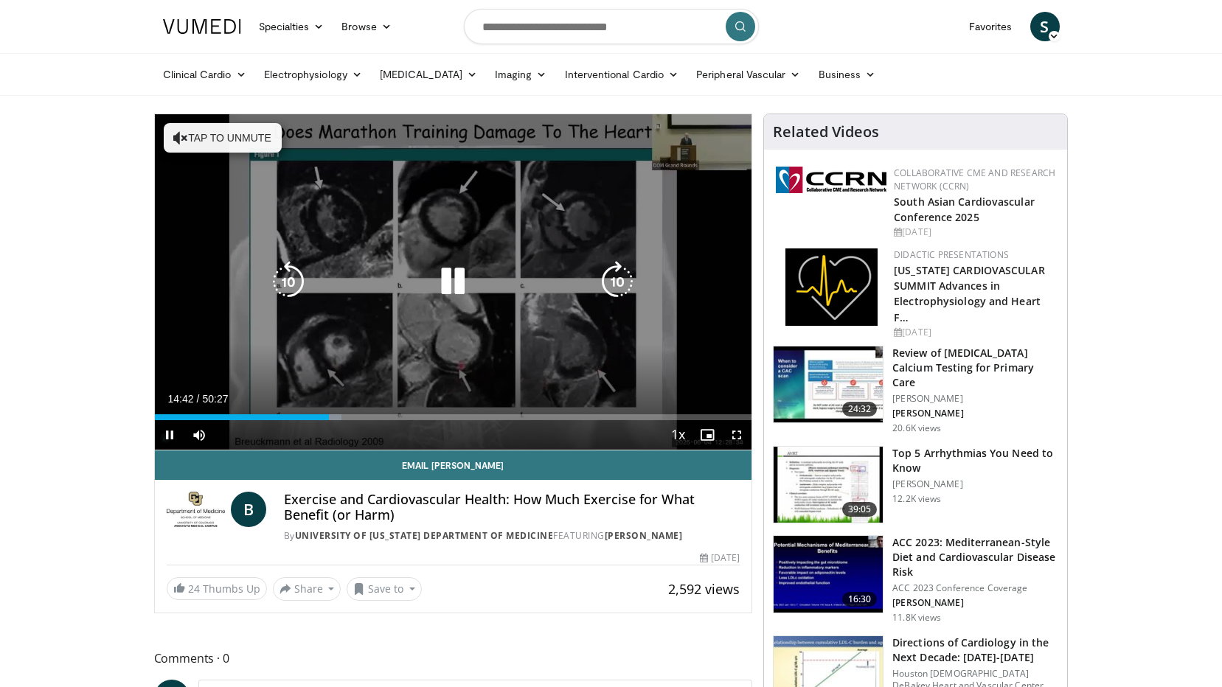  Describe the element at coordinates (215, 399) in the screenshot. I see `span: 50:27` at that location.